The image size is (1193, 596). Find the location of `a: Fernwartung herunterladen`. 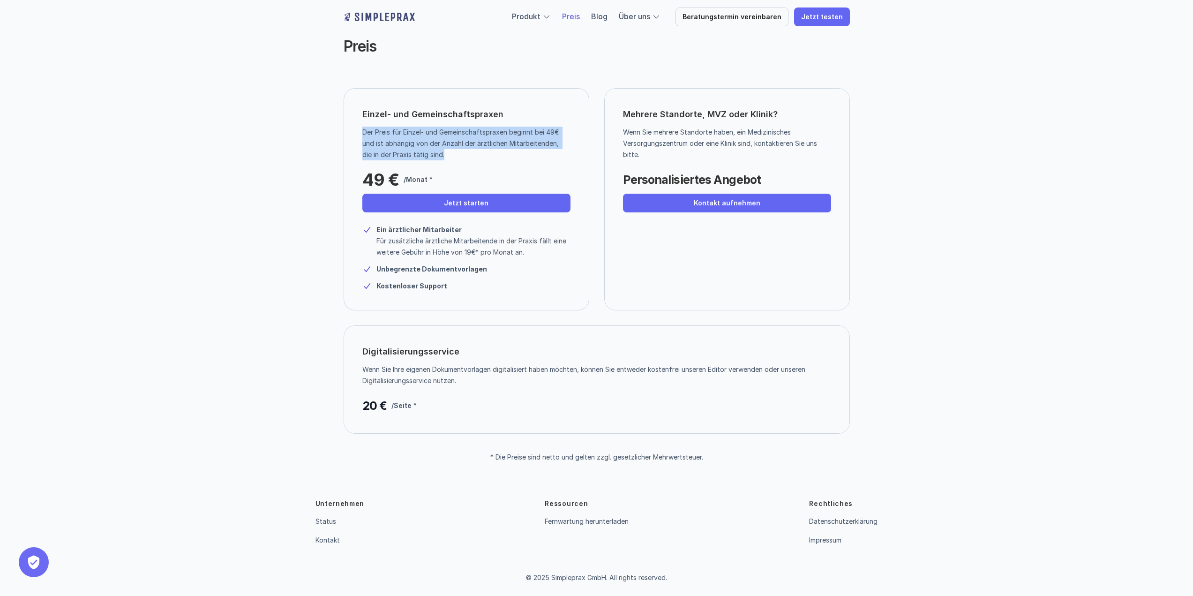

a: Fernwartung herunterladen is located at coordinates (586, 521).